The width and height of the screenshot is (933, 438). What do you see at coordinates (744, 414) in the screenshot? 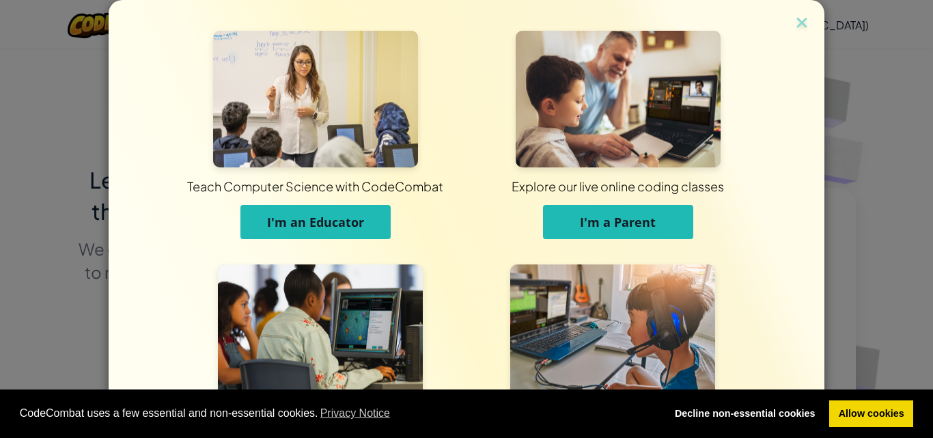
I see `a: deny cookies` at bounding box center [744, 414].